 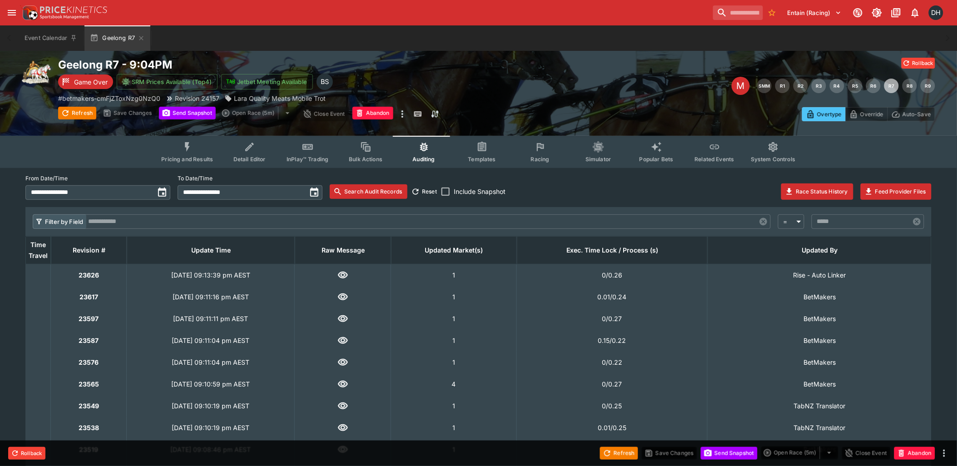 What do you see at coordinates (89, 275) in the screenshot?
I see `strong: 23626` at bounding box center [89, 275].